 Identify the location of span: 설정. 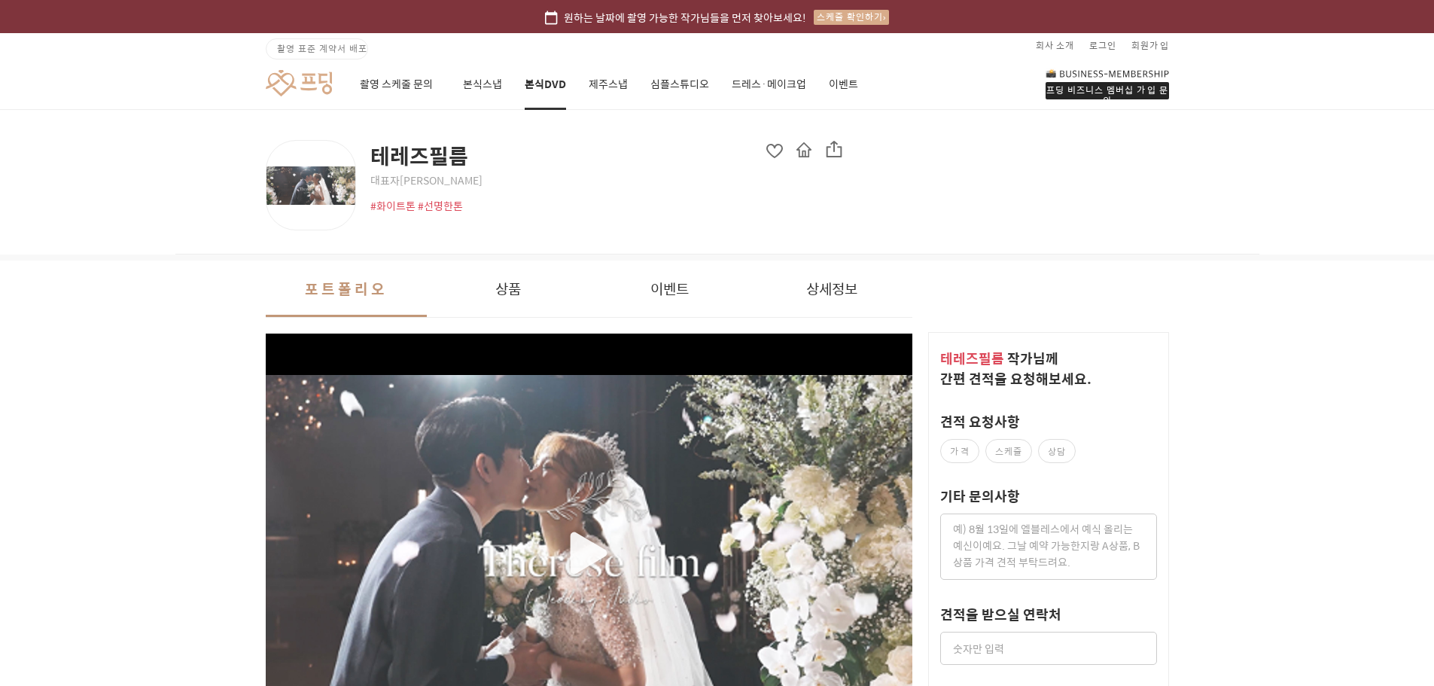
(242, 506).